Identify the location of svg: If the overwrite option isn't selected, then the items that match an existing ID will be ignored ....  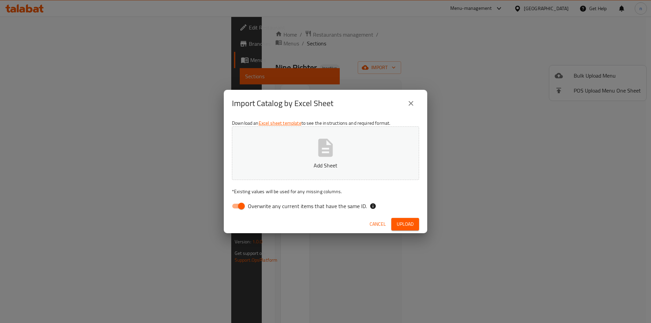
(373, 206).